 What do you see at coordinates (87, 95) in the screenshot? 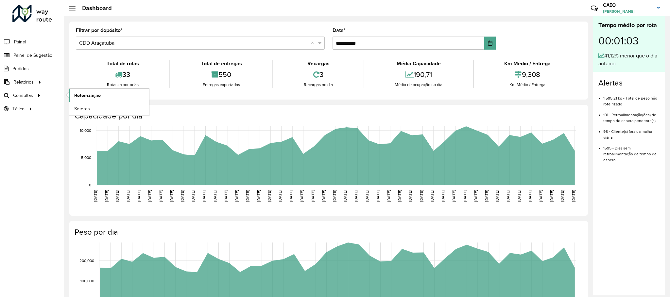
I see `span: Roteirização` at bounding box center [87, 95].